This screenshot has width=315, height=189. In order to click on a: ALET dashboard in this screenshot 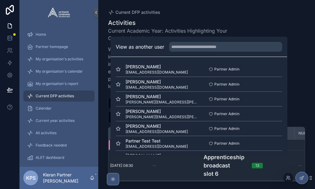, I will do `click(59, 157)`.